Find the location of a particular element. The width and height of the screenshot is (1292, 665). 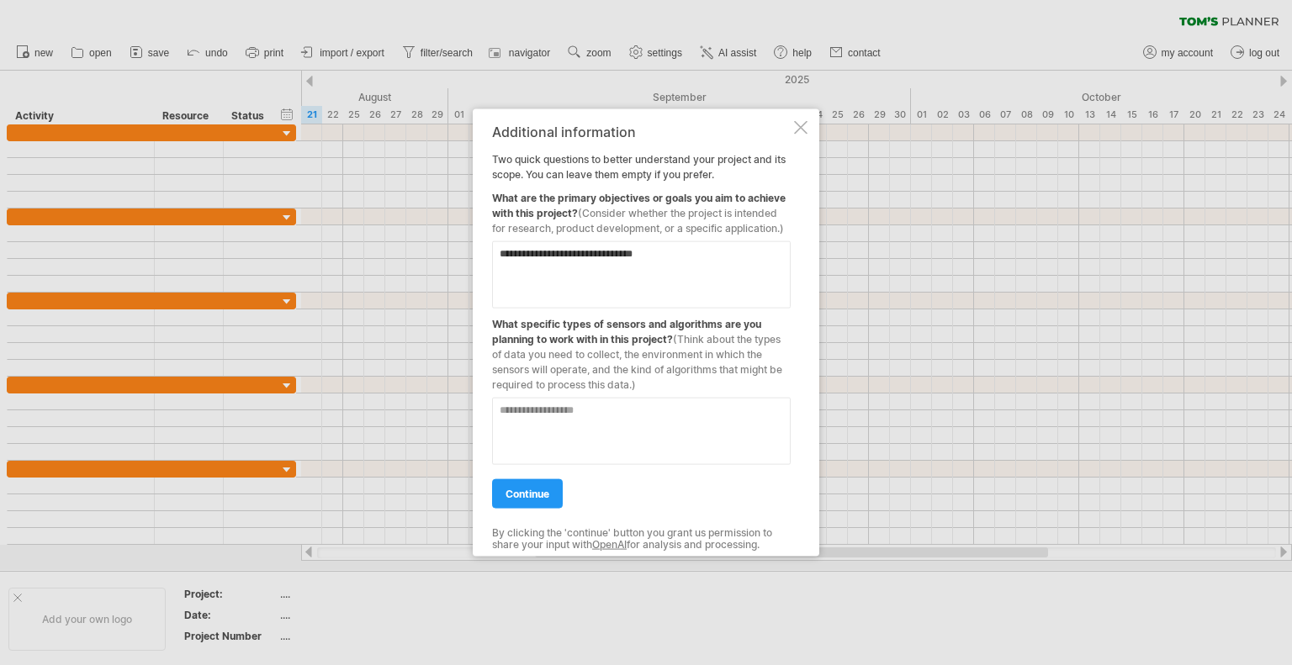

a: OpenAI is located at coordinates (609, 544).